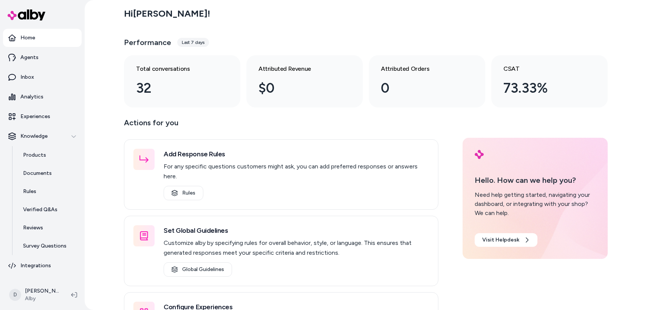  What do you see at coordinates (198, 269) in the screenshot?
I see `a: Global Guidelines` at bounding box center [198, 269].